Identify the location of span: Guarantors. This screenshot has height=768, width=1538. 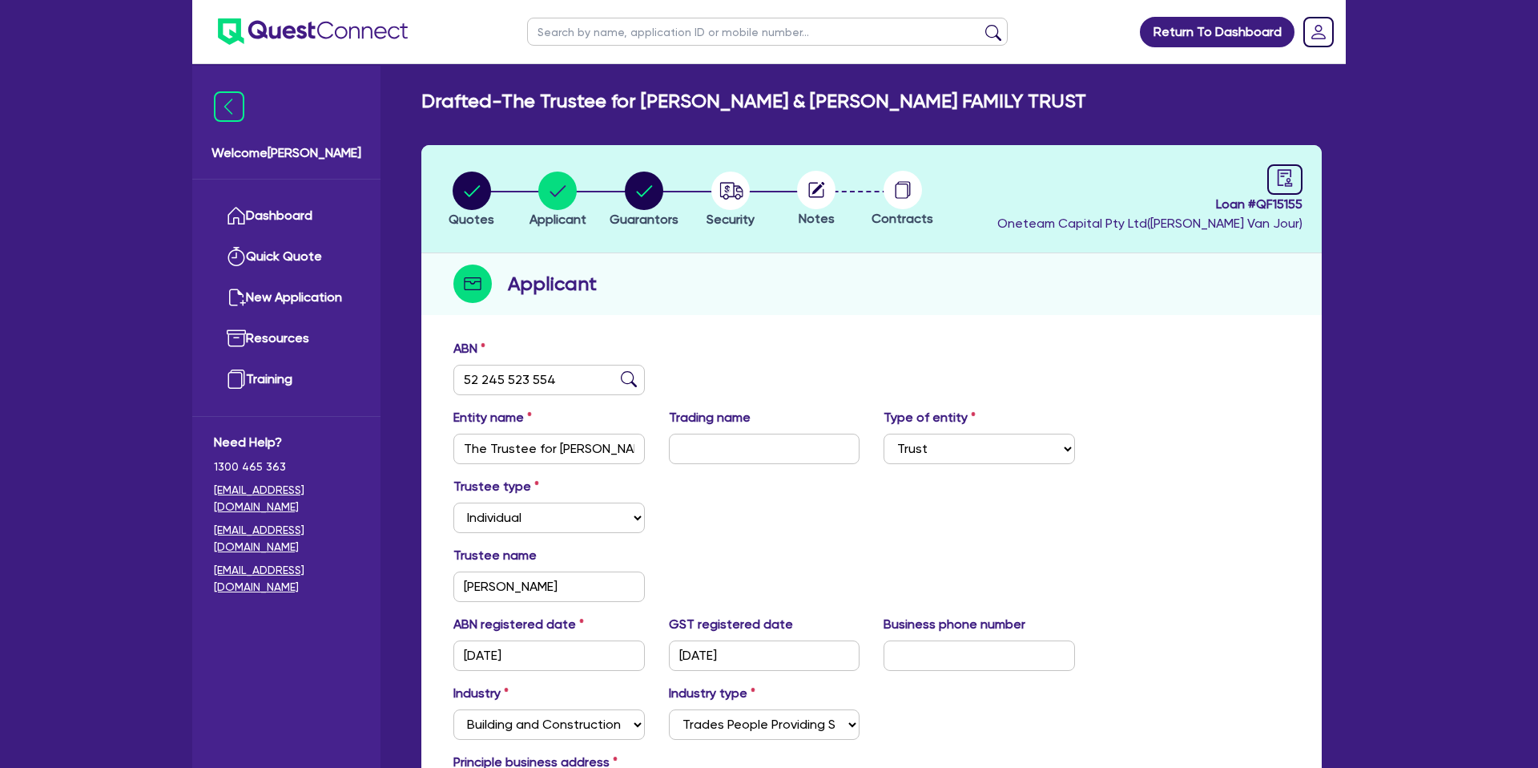
(644, 219).